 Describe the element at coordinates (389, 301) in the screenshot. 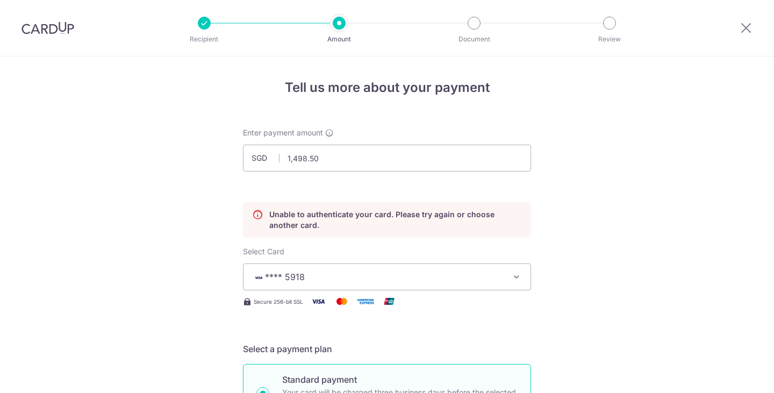

I see `img: Union Pay` at that location.